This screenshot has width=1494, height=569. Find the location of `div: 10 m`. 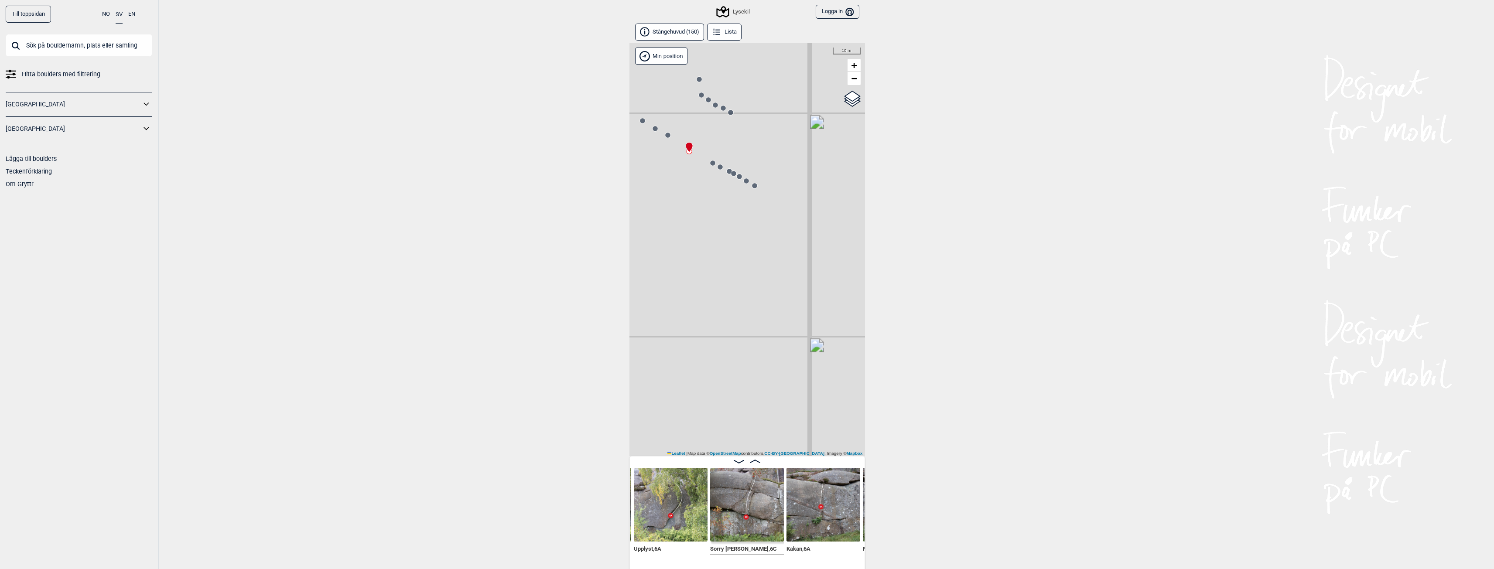

div: 10 m is located at coordinates (847, 51).